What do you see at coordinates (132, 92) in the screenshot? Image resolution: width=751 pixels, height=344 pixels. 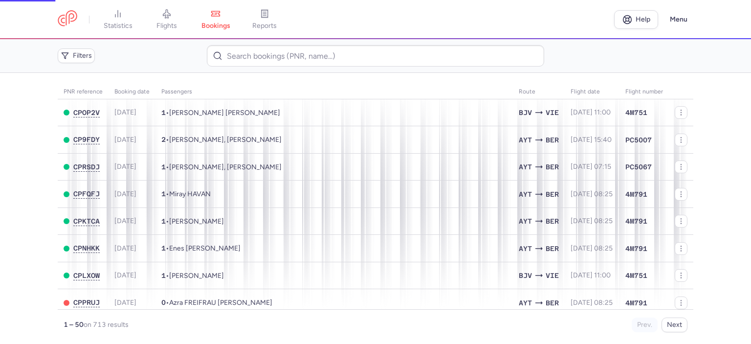 I see `th: Booking date` at bounding box center [132, 92].